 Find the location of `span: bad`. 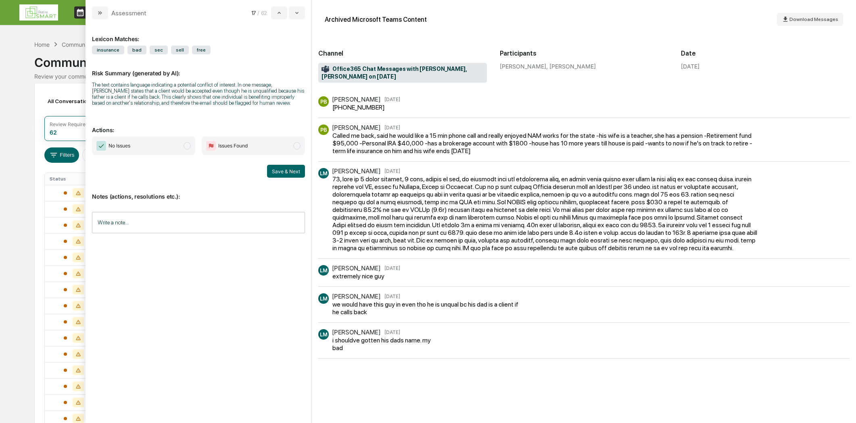

span: bad is located at coordinates (137, 50).